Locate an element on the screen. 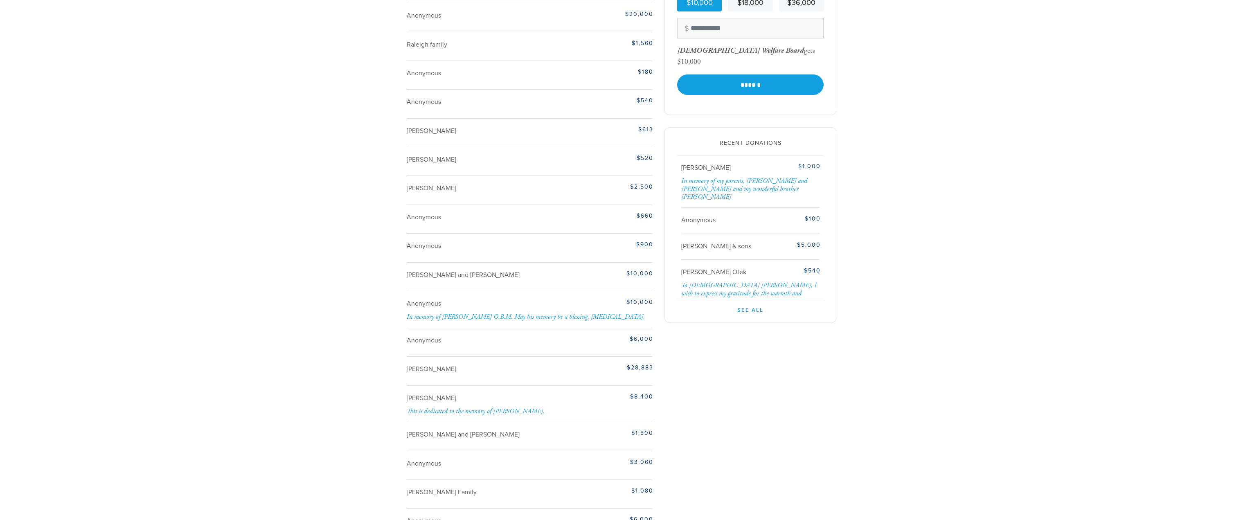 The height and width of the screenshot is (520, 1243). div: $20,000 is located at coordinates (611, 14).